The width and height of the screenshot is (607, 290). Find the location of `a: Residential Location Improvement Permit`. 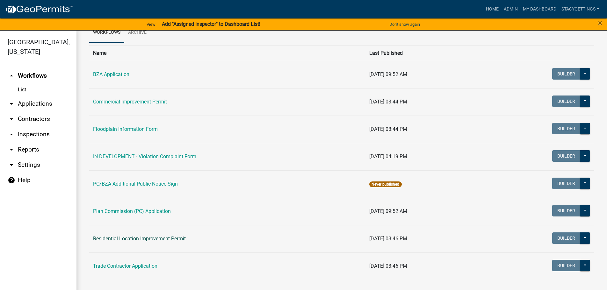

a: Residential Location Improvement Permit is located at coordinates (139, 239).